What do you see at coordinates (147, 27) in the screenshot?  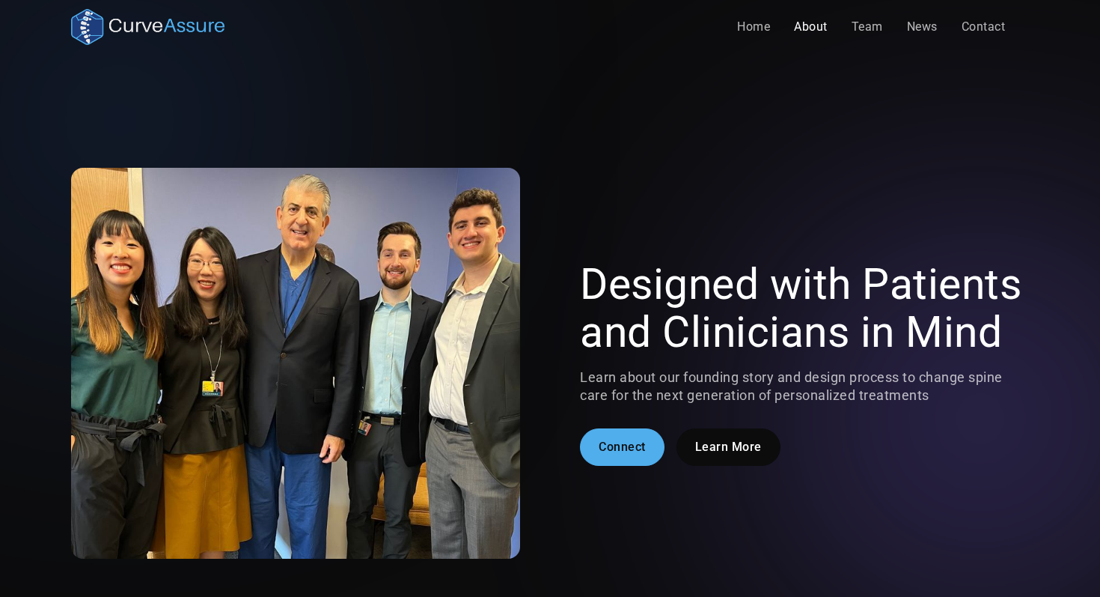 I see `a: home` at bounding box center [147, 27].